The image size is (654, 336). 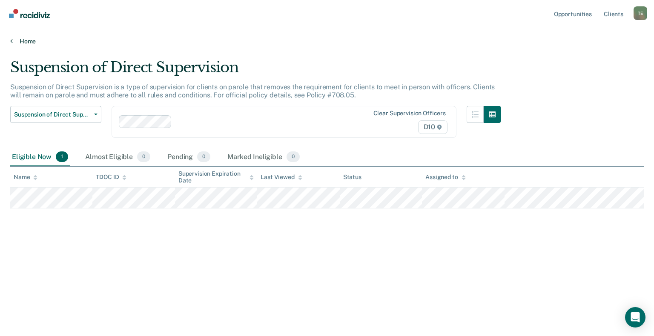 What do you see at coordinates (352, 177) in the screenshot?
I see `div: Status` at bounding box center [352, 177].